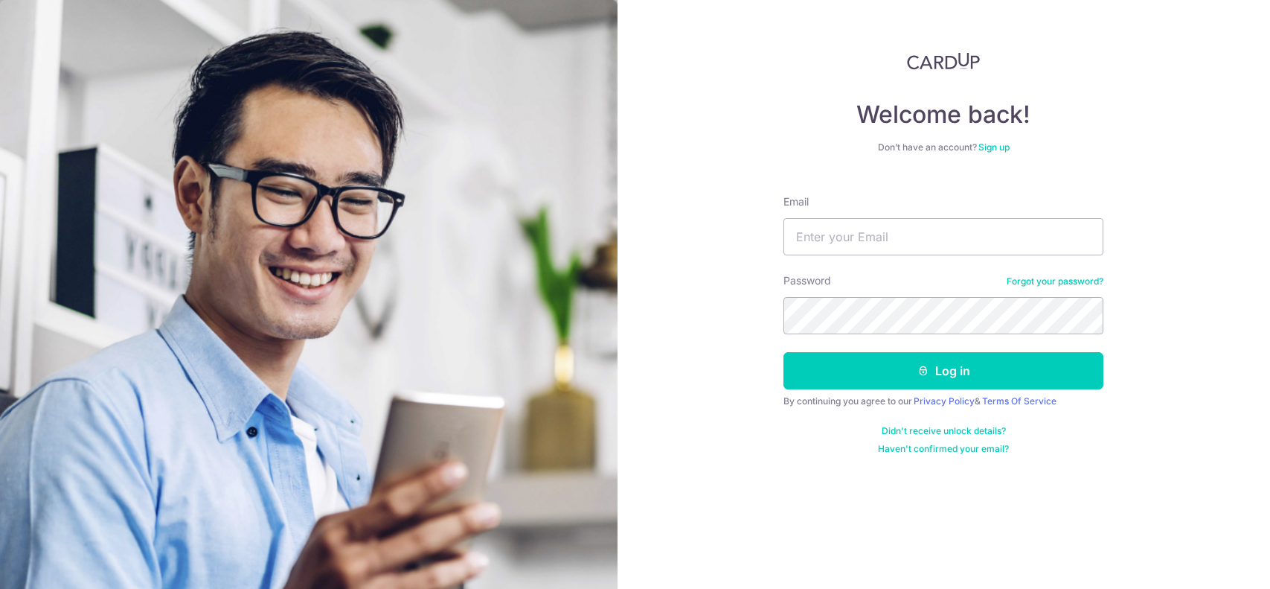 The image size is (1270, 589). What do you see at coordinates (943, 371) in the screenshot?
I see `button: Log in` at bounding box center [943, 371].